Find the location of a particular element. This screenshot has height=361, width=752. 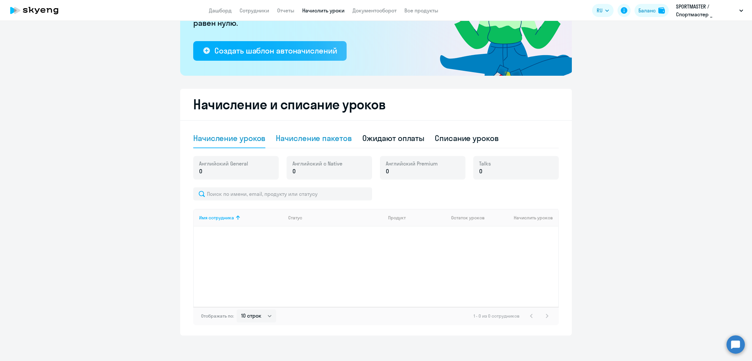

button: RU is located at coordinates (603, 10).